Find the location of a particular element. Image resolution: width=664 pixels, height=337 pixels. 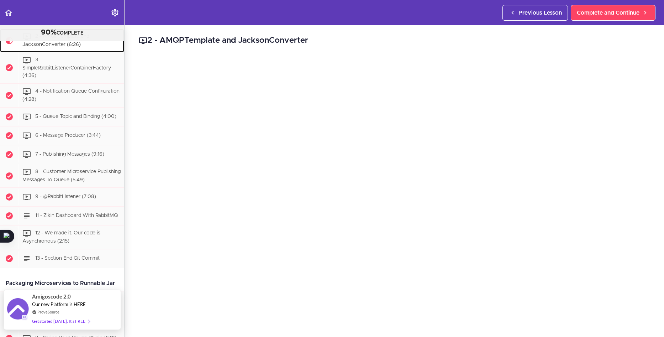

span: 12 - We made it. Our code is Asynchronous (2:15) is located at coordinates (61, 237).